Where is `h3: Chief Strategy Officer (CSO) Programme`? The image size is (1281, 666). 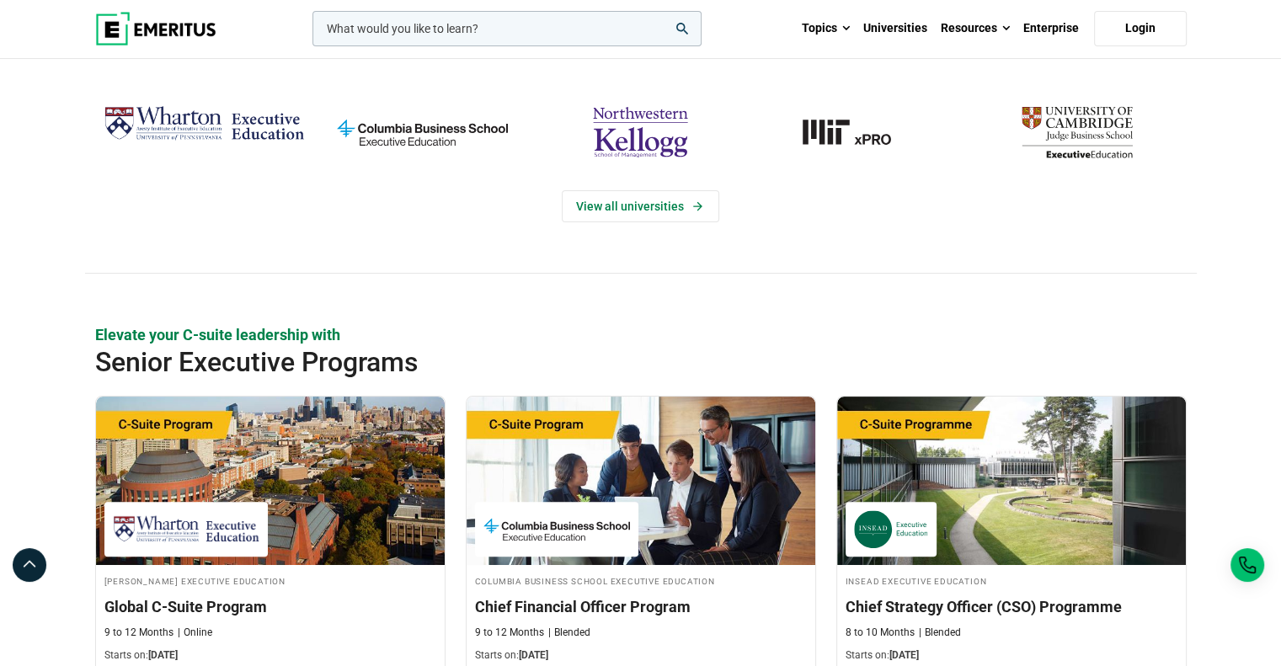 h3: Chief Strategy Officer (CSO) Programme is located at coordinates (1012, 607).